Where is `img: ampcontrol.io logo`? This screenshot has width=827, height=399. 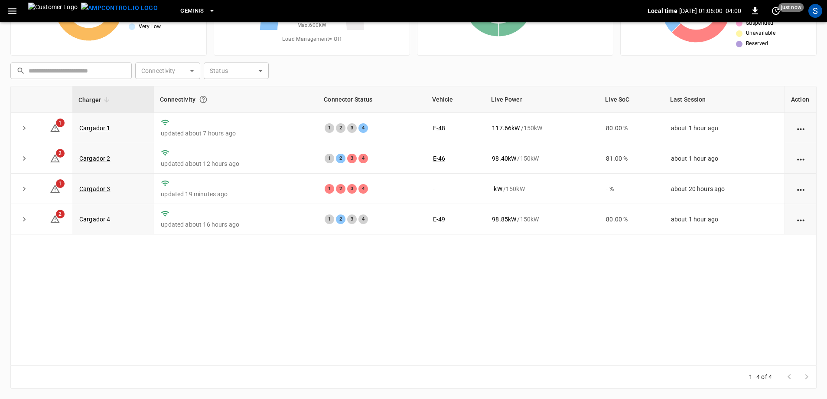 img: ampcontrol.io logo is located at coordinates (119, 8).